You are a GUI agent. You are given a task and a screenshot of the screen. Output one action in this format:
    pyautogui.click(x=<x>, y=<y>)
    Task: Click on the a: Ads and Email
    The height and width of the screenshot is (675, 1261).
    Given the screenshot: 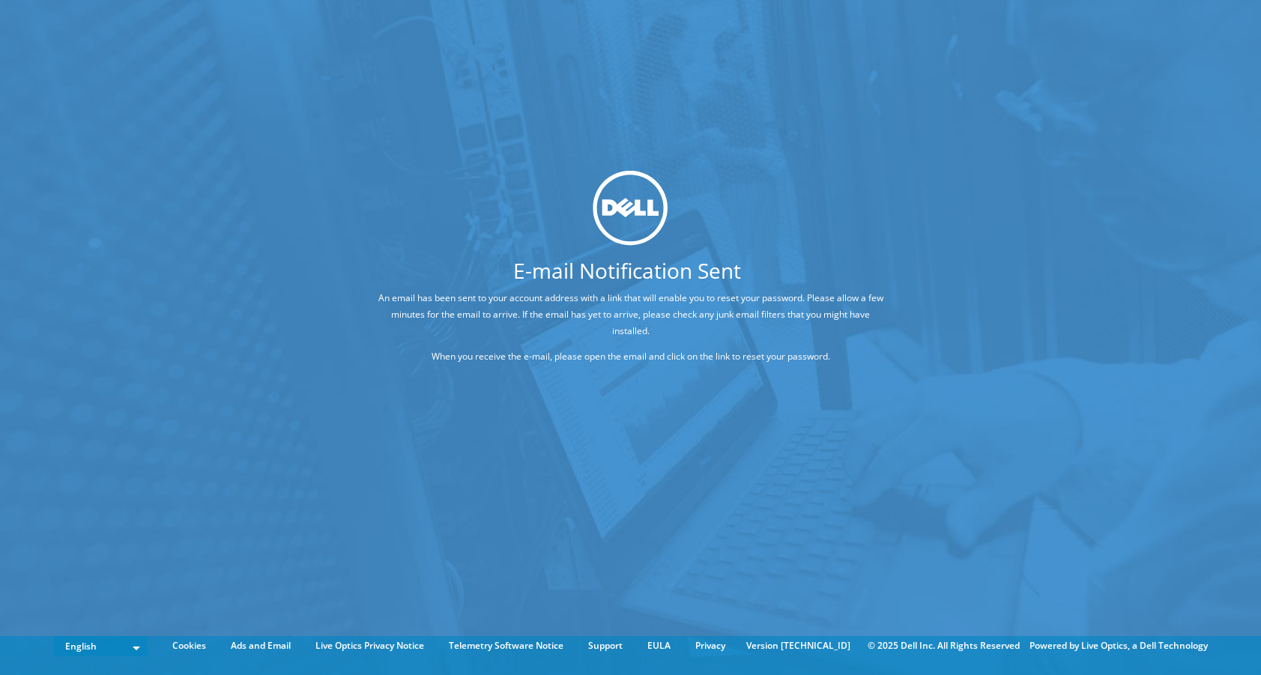 What is the action you would take?
    pyautogui.click(x=261, y=646)
    